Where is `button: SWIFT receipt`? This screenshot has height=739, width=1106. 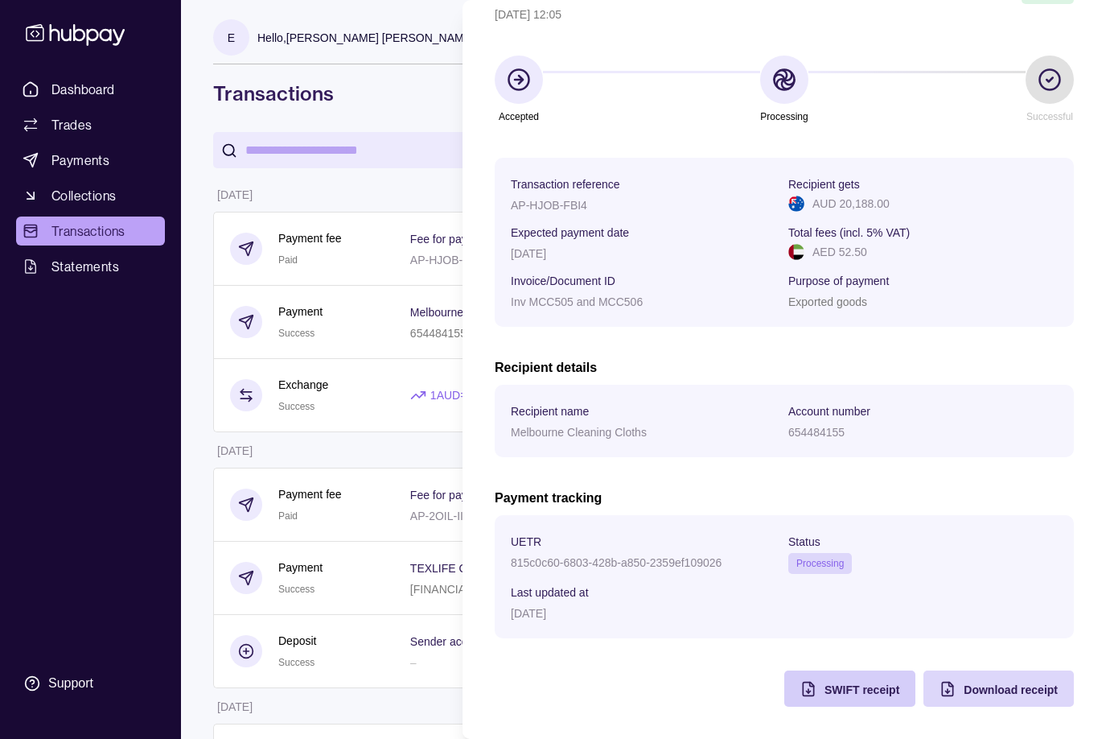 button: SWIFT receipt is located at coordinates (850, 688).